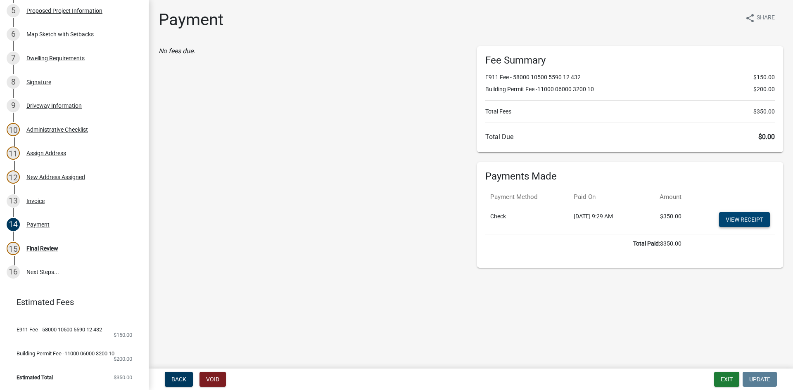  I want to click on div: 14, so click(13, 225).